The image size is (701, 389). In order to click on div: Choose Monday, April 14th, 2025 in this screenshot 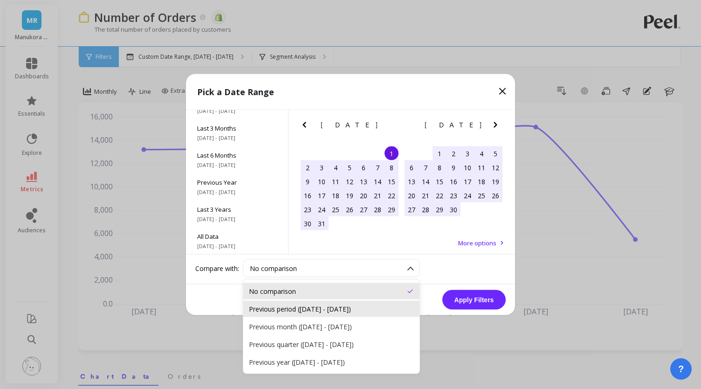, I will do `click(426, 181)`.